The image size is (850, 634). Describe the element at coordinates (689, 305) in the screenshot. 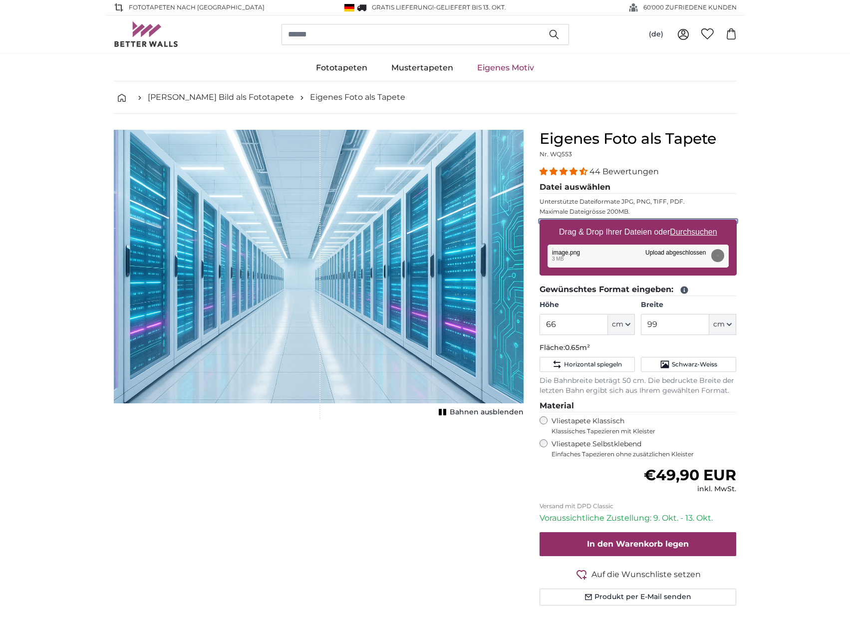

I see `label: Breite` at that location.